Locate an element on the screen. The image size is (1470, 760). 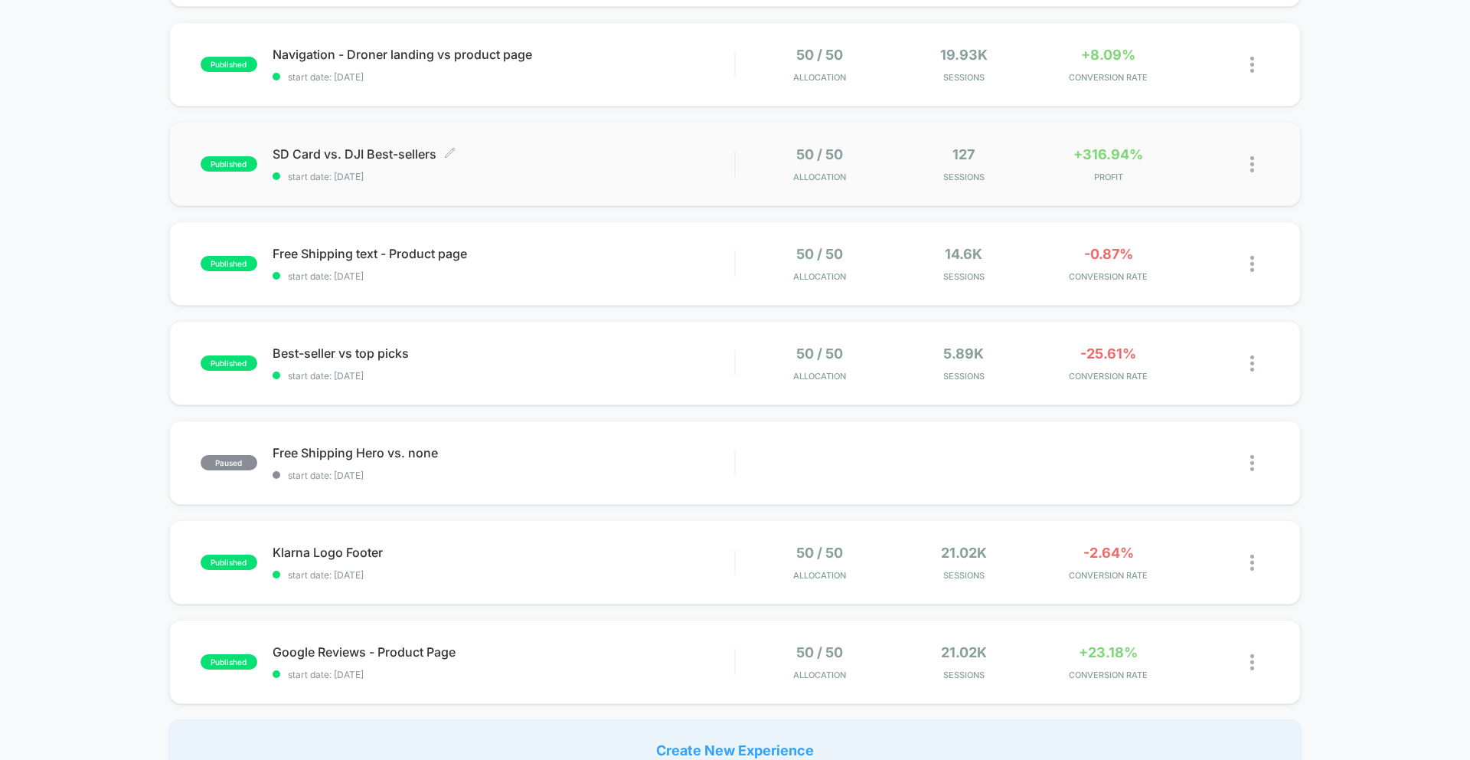
span: PROFIT is located at coordinates (1108, 177).